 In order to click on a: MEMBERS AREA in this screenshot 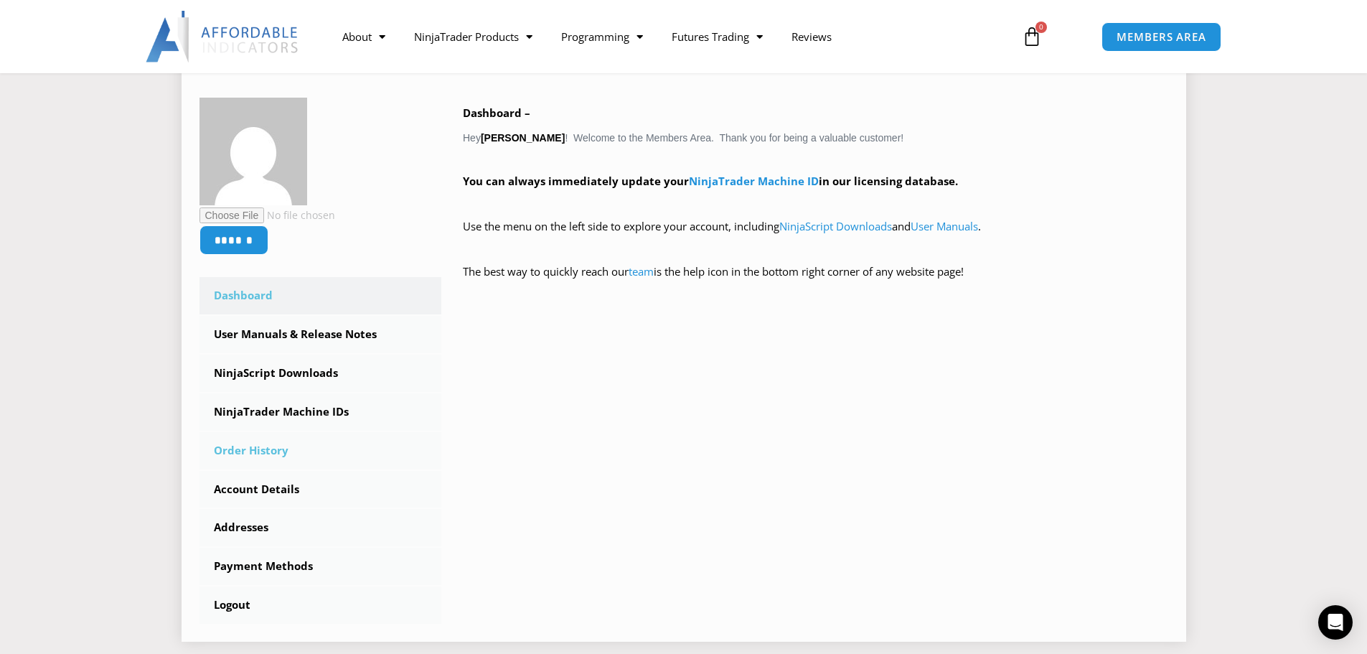, I will do `click(1161, 37)`.